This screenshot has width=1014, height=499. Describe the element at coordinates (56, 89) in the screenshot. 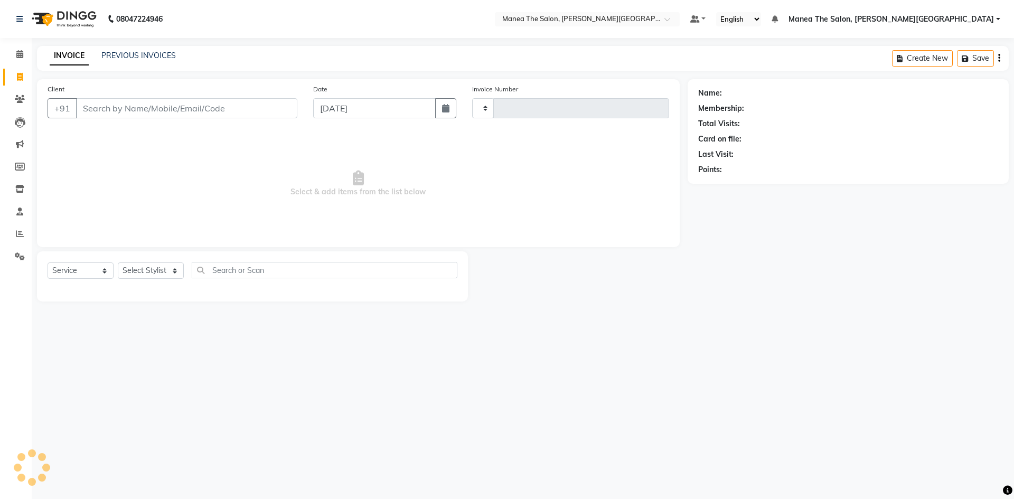

I see `label: Client` at that location.